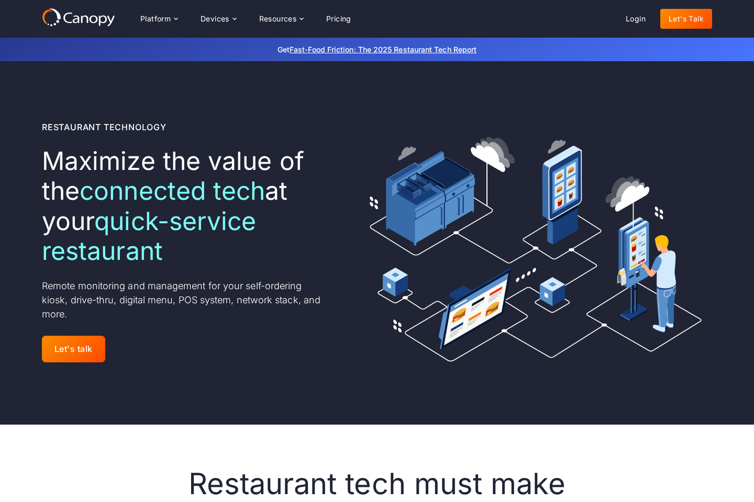  I want to click on em: connected tech, so click(172, 190).